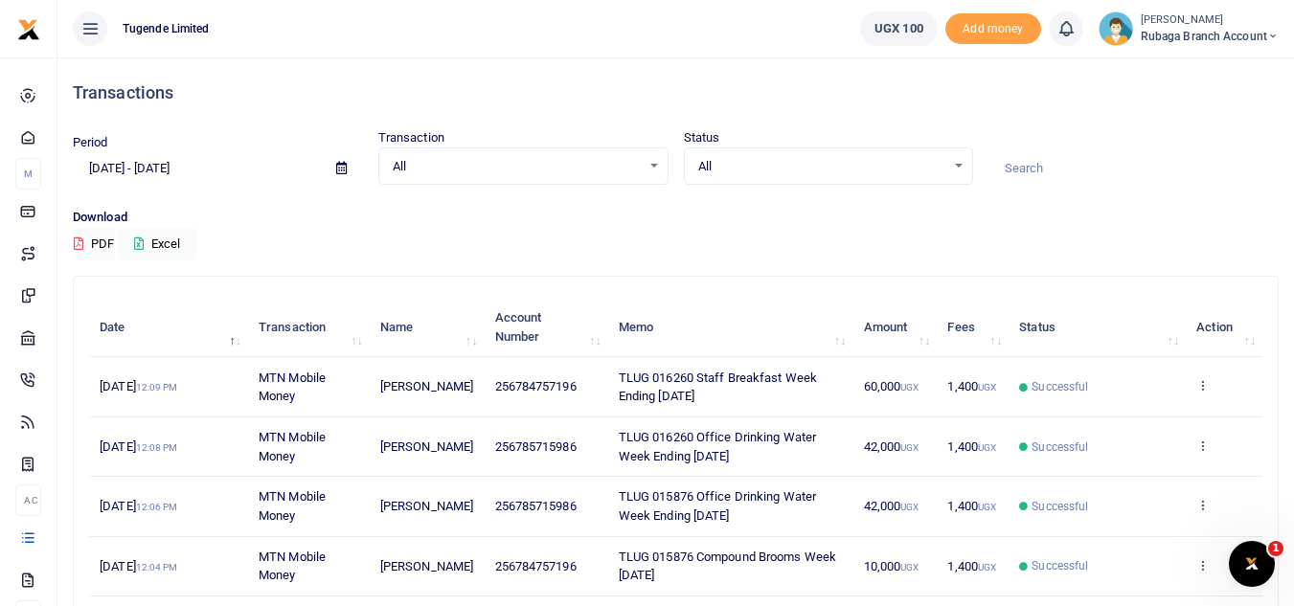  What do you see at coordinates (157, 567) in the screenshot?
I see `small: 12:04 PM` at bounding box center [157, 567].